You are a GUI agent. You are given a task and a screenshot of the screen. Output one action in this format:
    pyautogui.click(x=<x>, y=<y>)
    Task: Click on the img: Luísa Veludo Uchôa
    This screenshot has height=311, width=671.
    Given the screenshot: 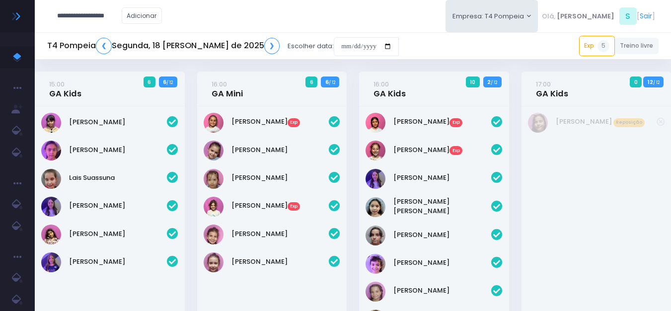 What is the action you would take?
    pyautogui.click(x=213, y=179)
    